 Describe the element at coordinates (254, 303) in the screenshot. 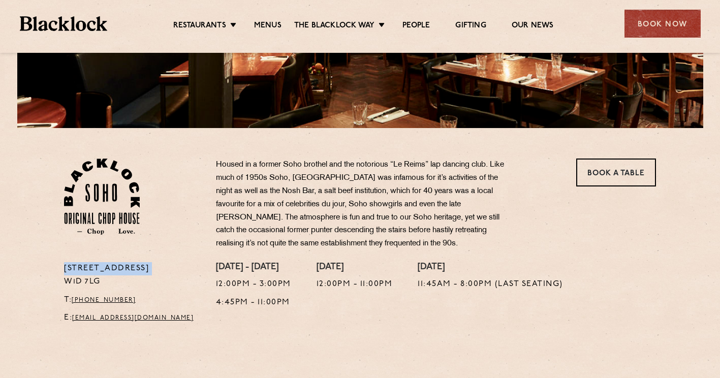

I see `p: 4:45pm - 11:00pm` at that location.